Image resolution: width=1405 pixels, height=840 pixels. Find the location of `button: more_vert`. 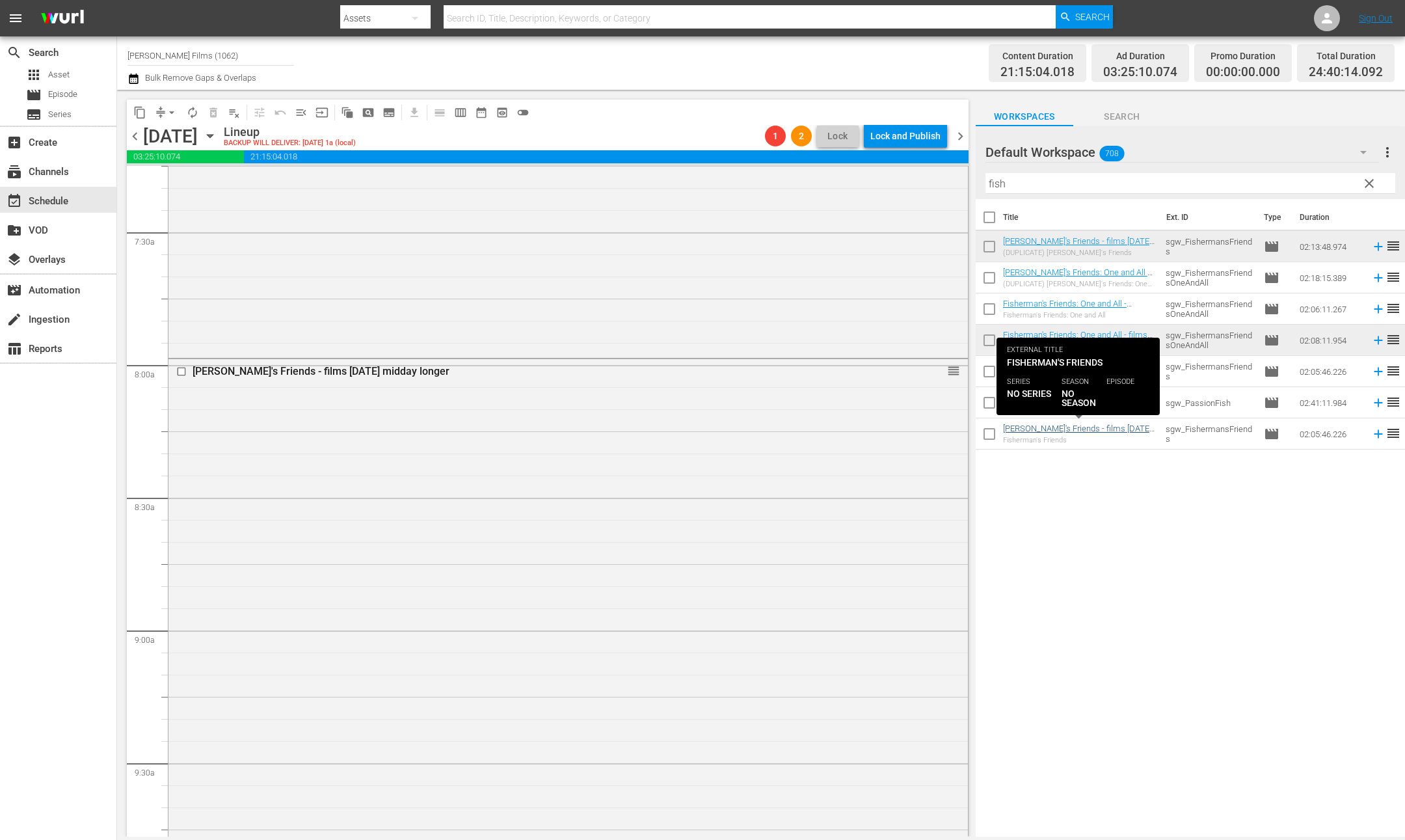

button: more_vert is located at coordinates (1388, 152).